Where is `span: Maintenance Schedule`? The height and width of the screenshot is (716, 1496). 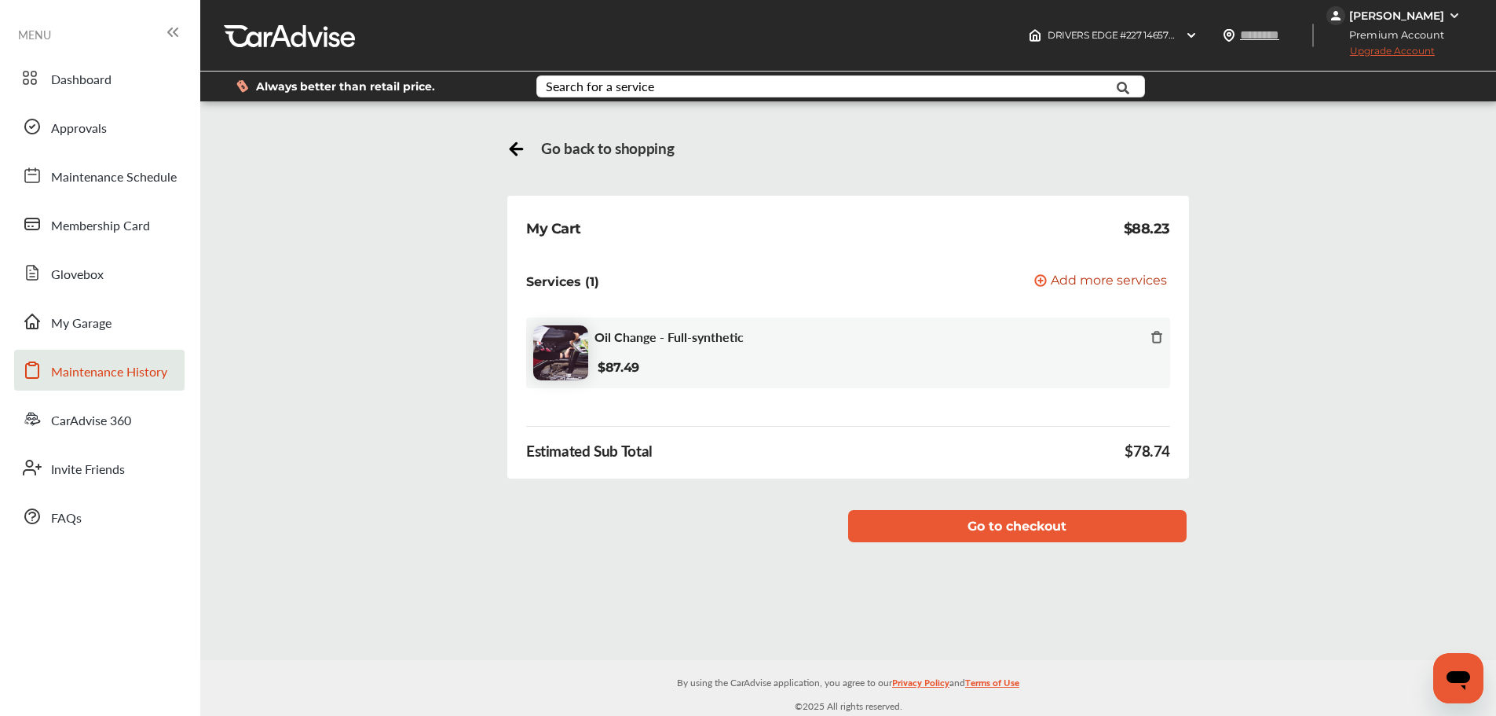 span: Maintenance Schedule is located at coordinates (114, 178).